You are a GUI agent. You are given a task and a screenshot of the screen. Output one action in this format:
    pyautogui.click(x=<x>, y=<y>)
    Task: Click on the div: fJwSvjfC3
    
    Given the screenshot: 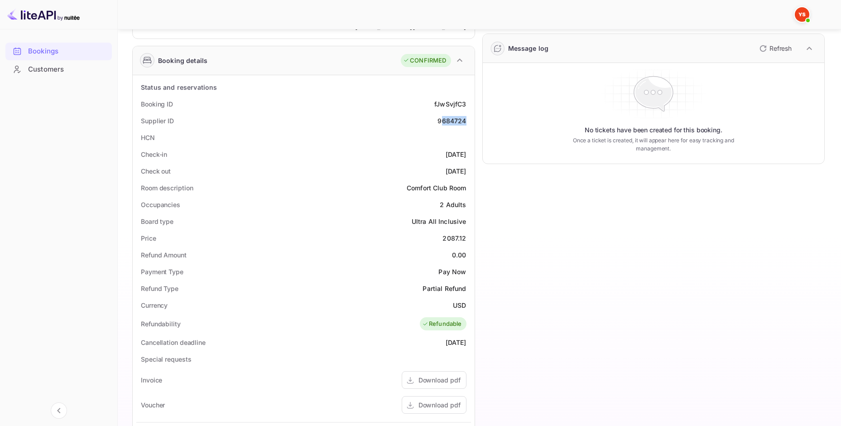 What is the action you would take?
    pyautogui.click(x=450, y=104)
    